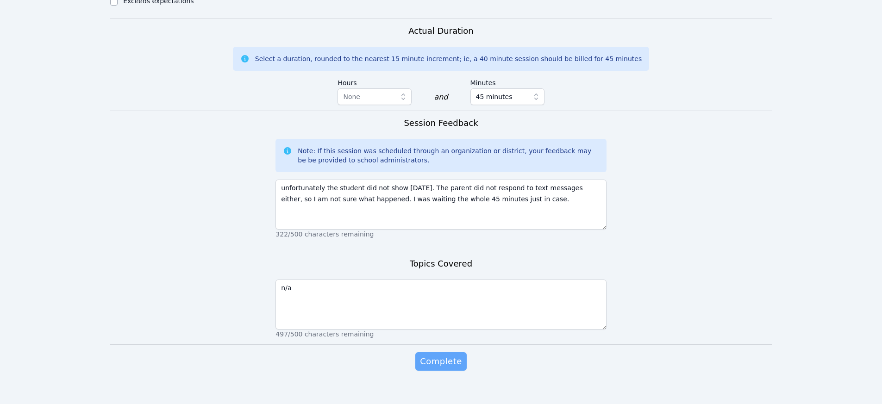  Describe the element at coordinates (375, 97) in the screenshot. I see `button: None` at that location.